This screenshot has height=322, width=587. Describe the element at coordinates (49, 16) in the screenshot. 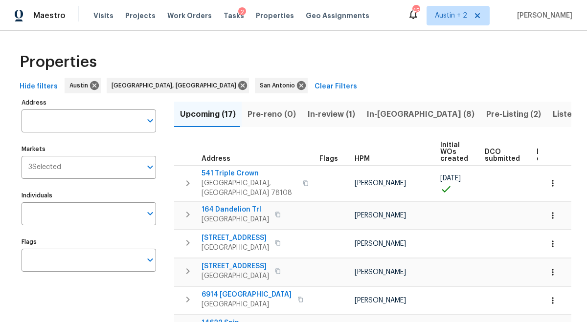

I see `span: Maestro` at that location.